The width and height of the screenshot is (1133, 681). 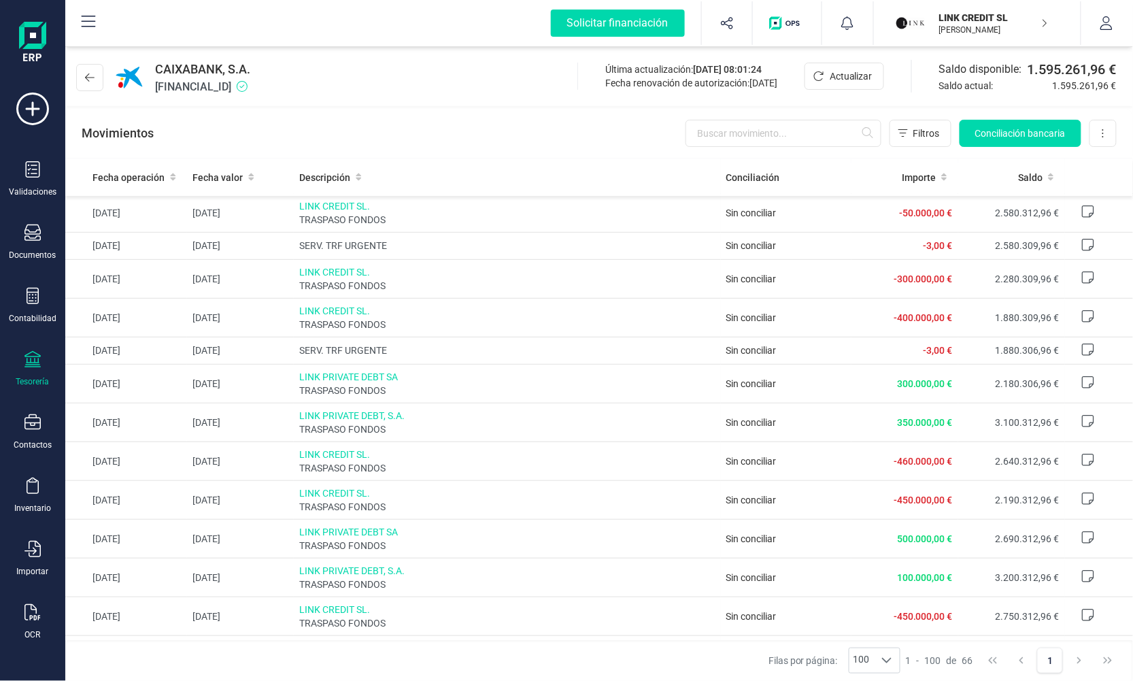 What do you see at coordinates (920, 133) in the screenshot?
I see `button: Filtros` at bounding box center [920, 133].